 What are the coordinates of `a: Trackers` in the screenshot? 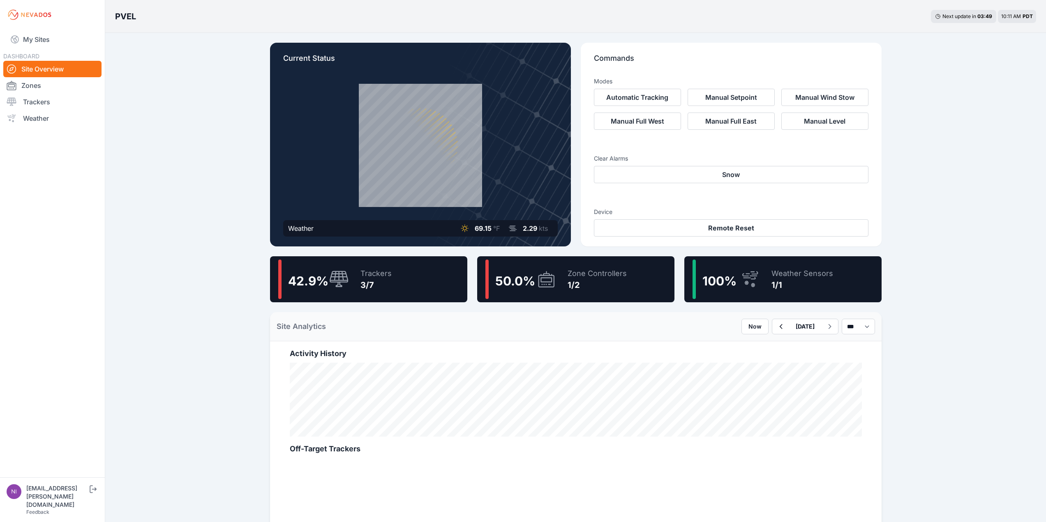 It's located at (52, 102).